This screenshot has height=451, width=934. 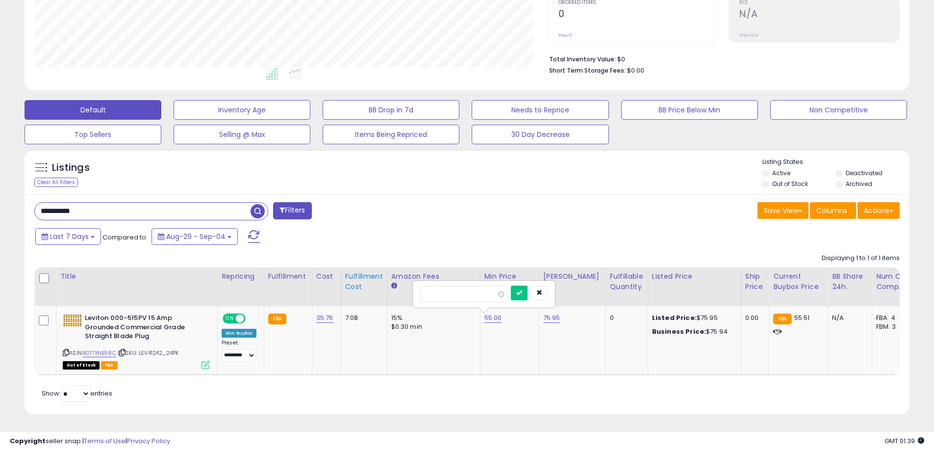 What do you see at coordinates (391, 110) in the screenshot?
I see `button: BB Drop in 7d` at bounding box center [391, 110].